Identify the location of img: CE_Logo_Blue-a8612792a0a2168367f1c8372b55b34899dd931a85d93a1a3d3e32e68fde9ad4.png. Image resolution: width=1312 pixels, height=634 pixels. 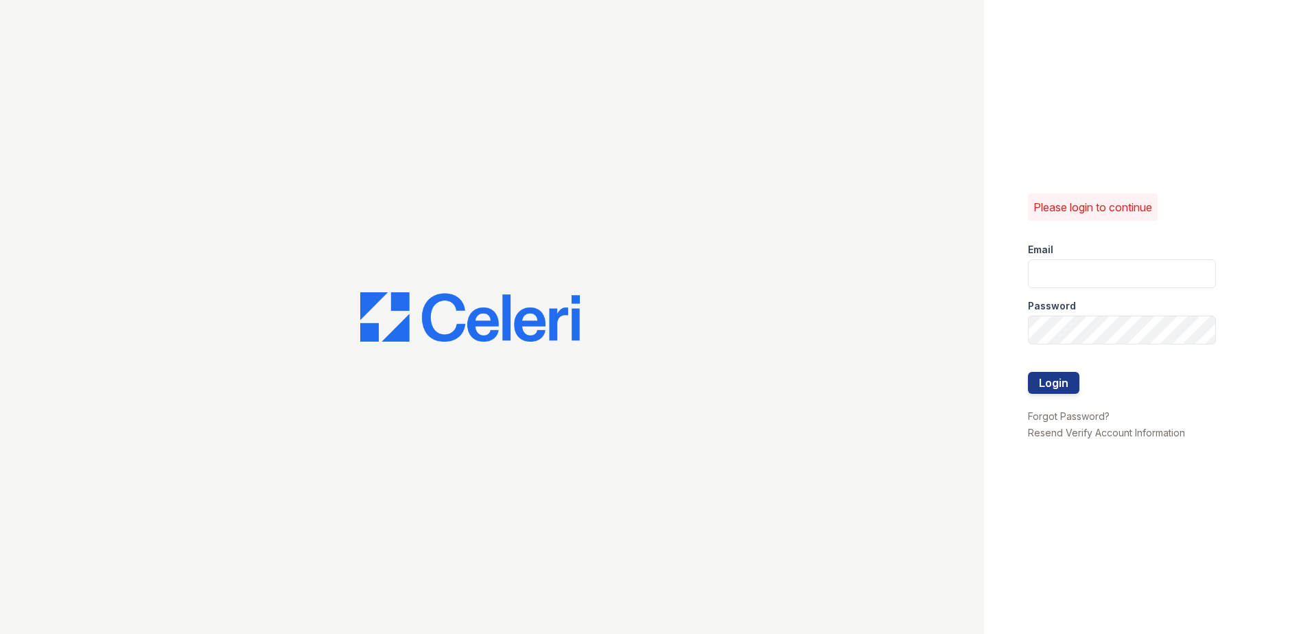
(470, 317).